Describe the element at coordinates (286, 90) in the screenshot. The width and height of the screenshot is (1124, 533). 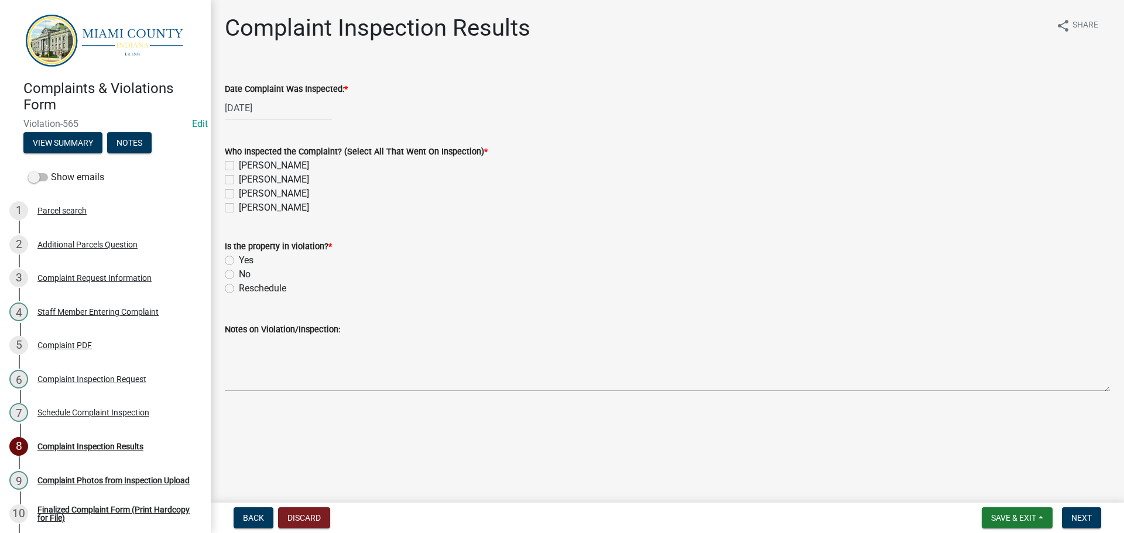
I see `label: Date Complaint Was Inspected:` at that location.